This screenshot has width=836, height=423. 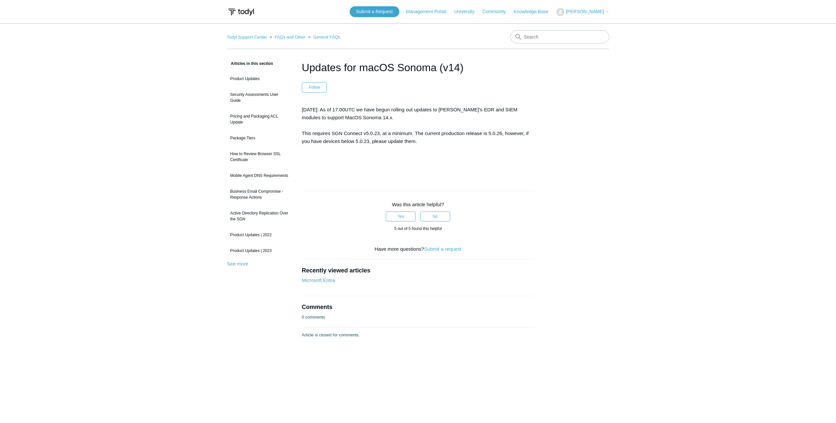 What do you see at coordinates (248, 37) in the screenshot?
I see `li: Todyl Support Center` at bounding box center [248, 37].